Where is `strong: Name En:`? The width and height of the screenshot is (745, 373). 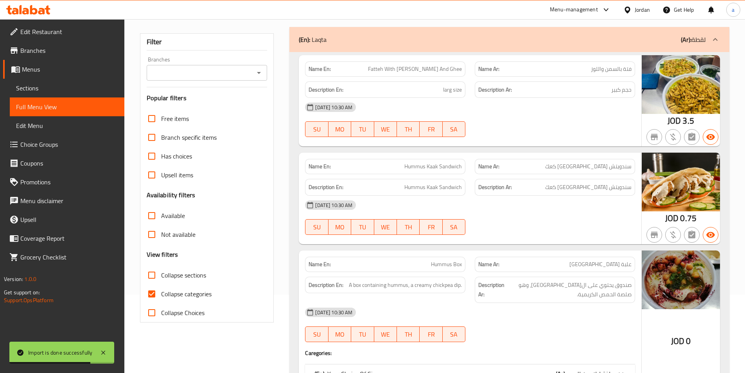
strong: Name En: is located at coordinates (319, 166).